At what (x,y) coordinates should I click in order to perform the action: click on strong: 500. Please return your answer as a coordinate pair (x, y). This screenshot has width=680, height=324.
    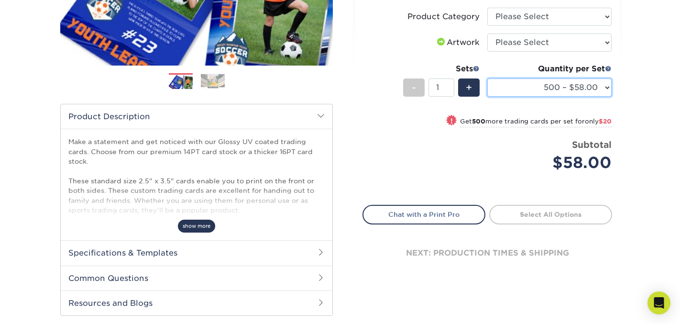
    Looking at the image, I should click on (478, 121).